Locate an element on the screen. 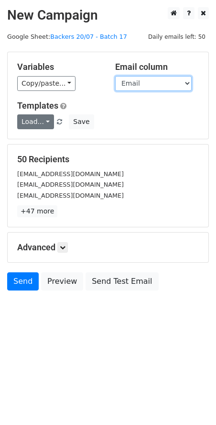 This screenshot has width=216, height=425. a: Send Test Email is located at coordinates (122, 281).